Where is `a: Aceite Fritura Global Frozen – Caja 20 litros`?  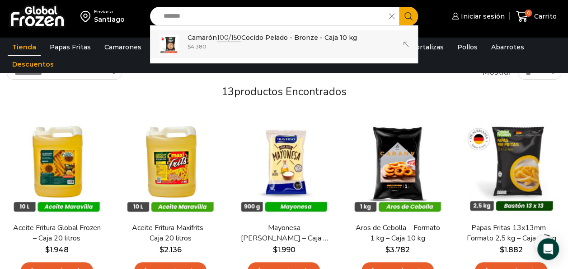 a: Aceite Fritura Global Frozen – Caja 20 litros is located at coordinates (57, 233).